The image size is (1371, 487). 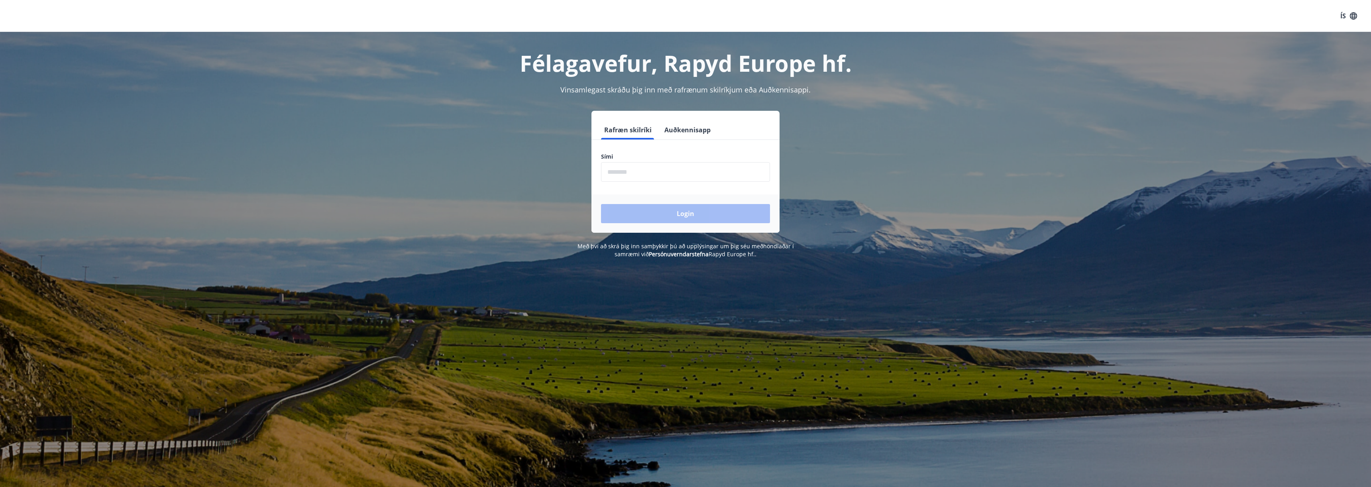 I want to click on h1: Félagavefur, Rapyd Europe hf., so click(x=685, y=63).